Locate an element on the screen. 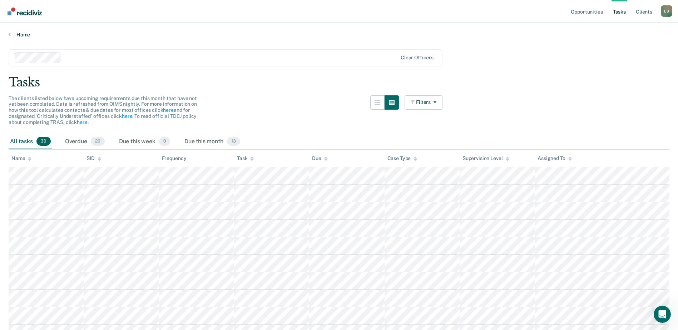  div: Name is located at coordinates (21, 158).